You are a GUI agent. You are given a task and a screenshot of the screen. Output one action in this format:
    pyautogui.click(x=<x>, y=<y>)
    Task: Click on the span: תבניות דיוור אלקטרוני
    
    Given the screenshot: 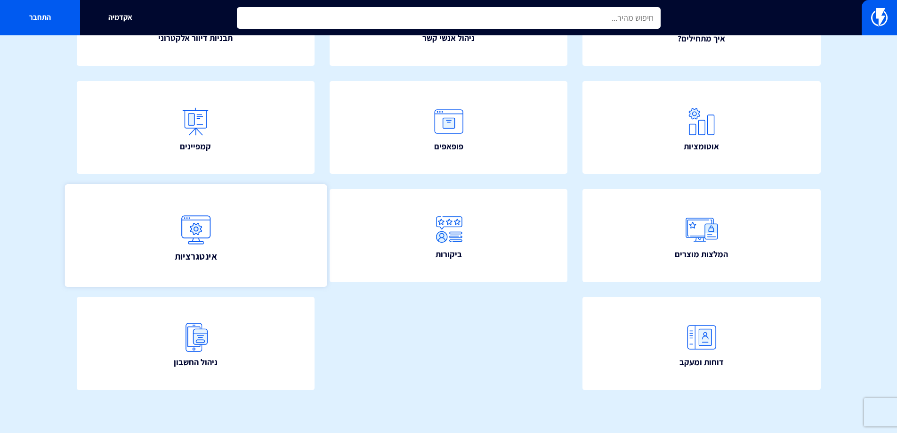 What is the action you would take?
    pyautogui.click(x=195, y=38)
    